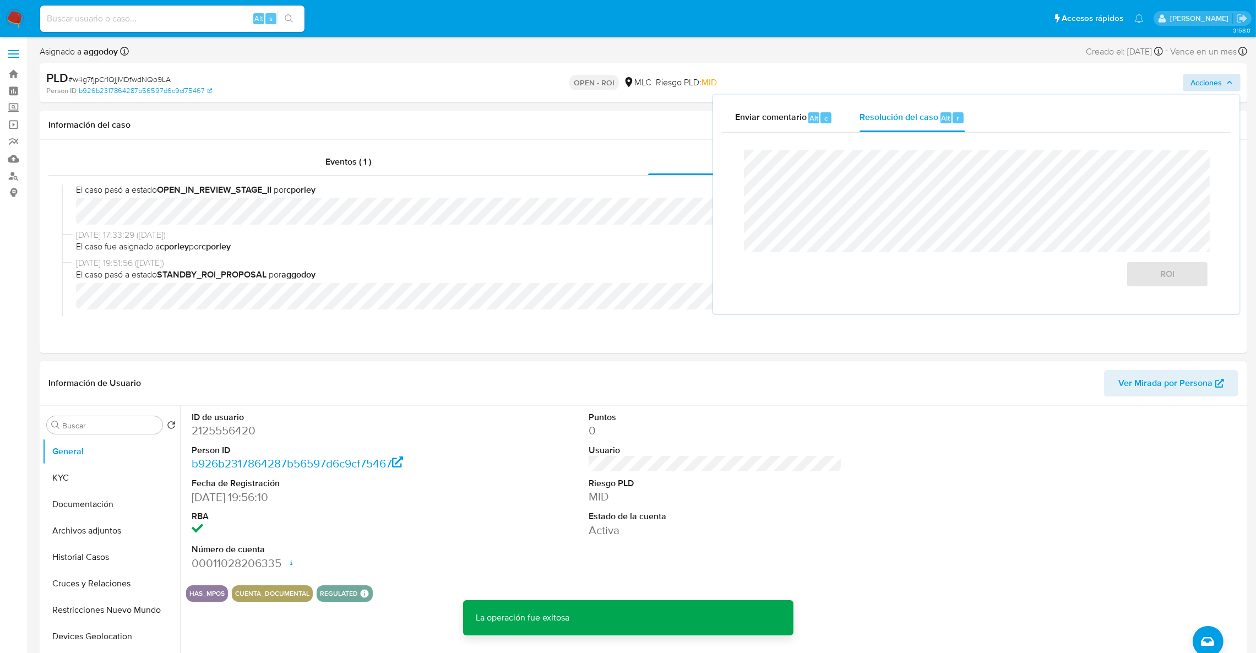  I want to click on button: Restricciones Nuevo Mundo, so click(111, 610).